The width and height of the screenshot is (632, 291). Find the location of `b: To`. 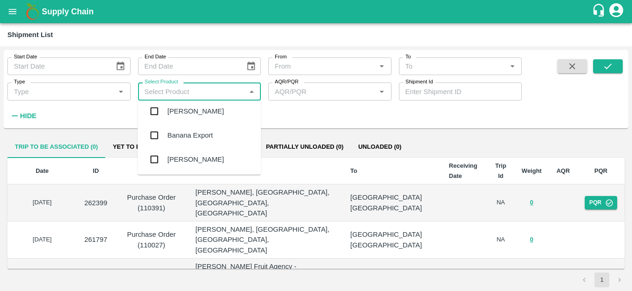

b: To is located at coordinates (353, 170).